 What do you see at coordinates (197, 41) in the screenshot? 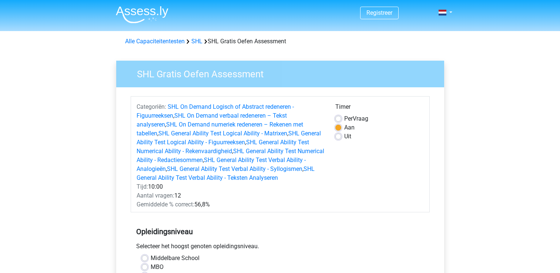
I see `a: SHL` at bounding box center [197, 41].